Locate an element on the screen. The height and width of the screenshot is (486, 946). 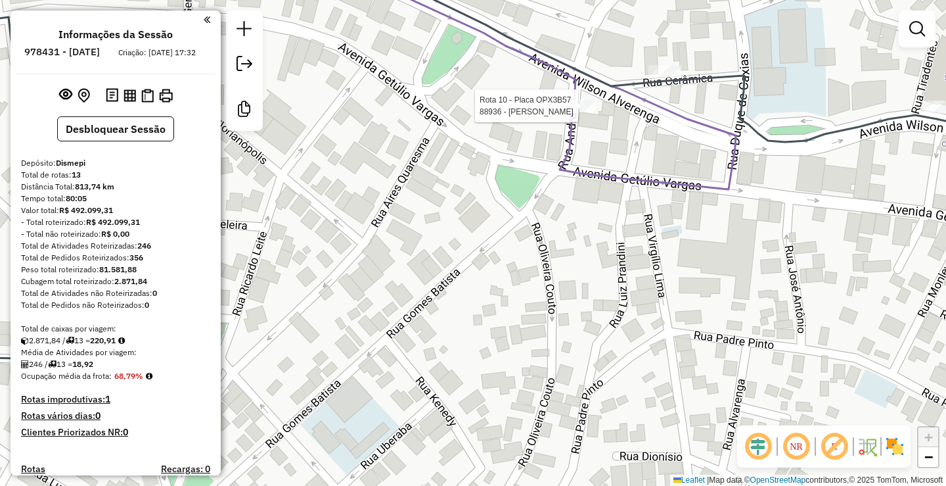
button: Centralizar mapa no depósito ou ponto de apoio is located at coordinates (83, 95).